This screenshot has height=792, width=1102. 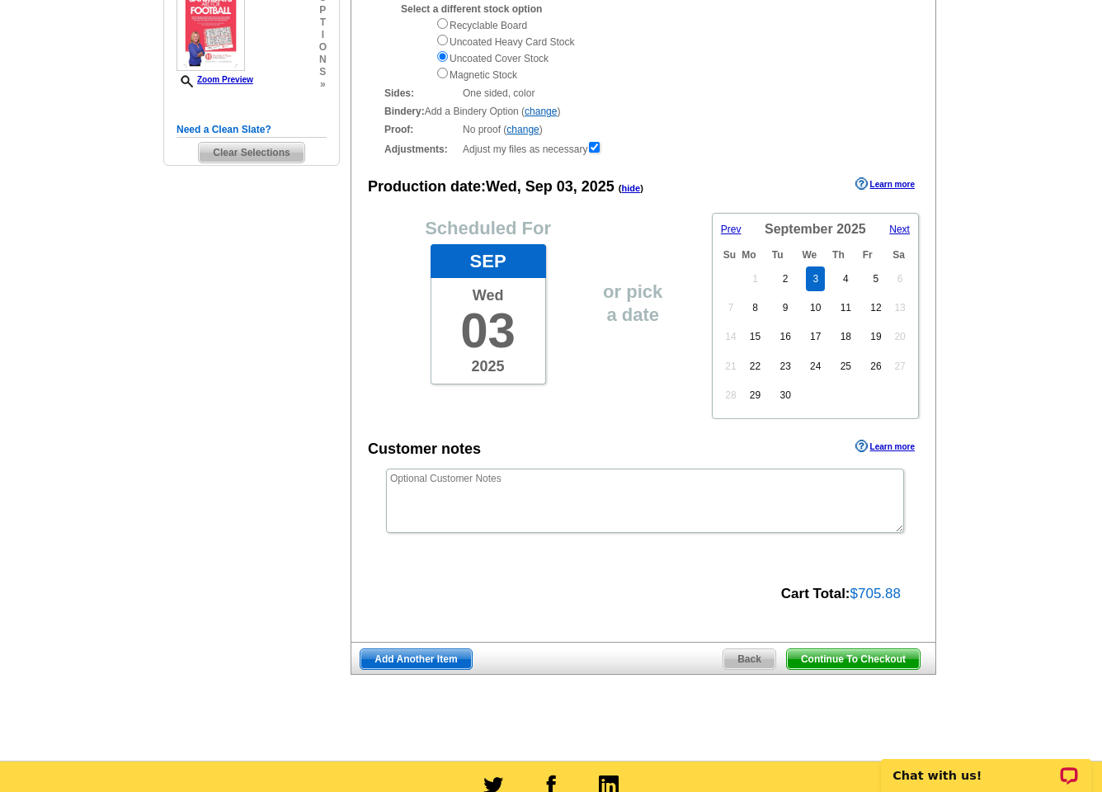 What do you see at coordinates (875, 336) in the screenshot?
I see `a: 19` at bounding box center [875, 336].